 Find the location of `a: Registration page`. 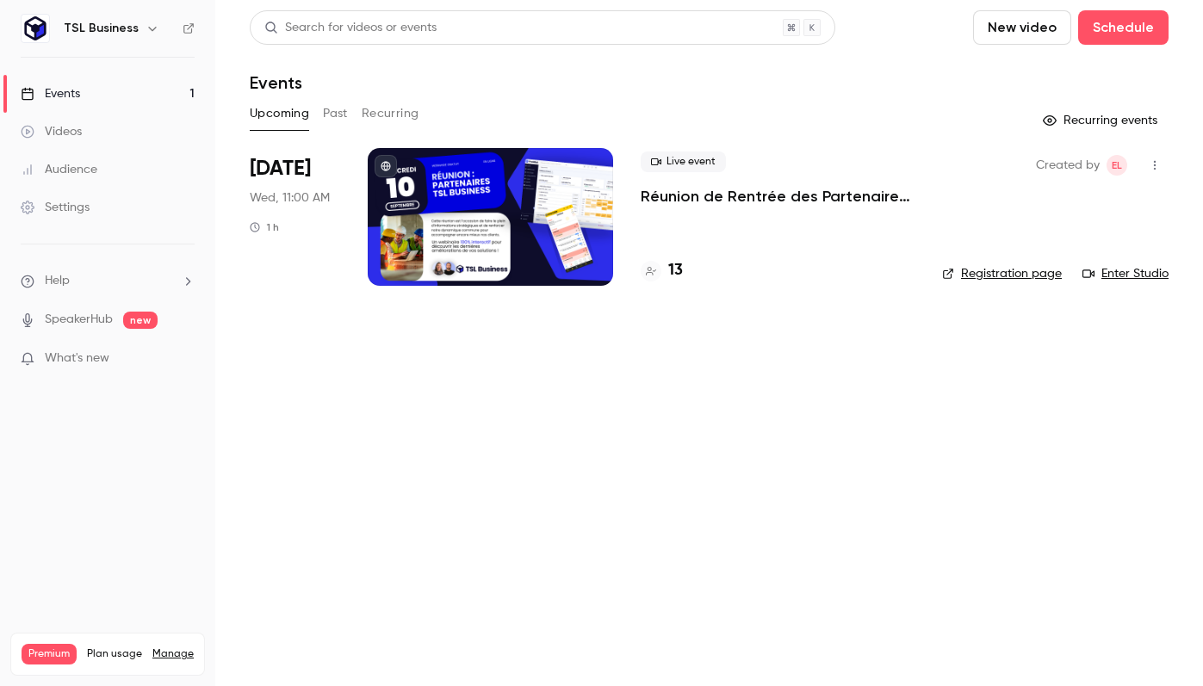

a: Registration page is located at coordinates (1002, 274).